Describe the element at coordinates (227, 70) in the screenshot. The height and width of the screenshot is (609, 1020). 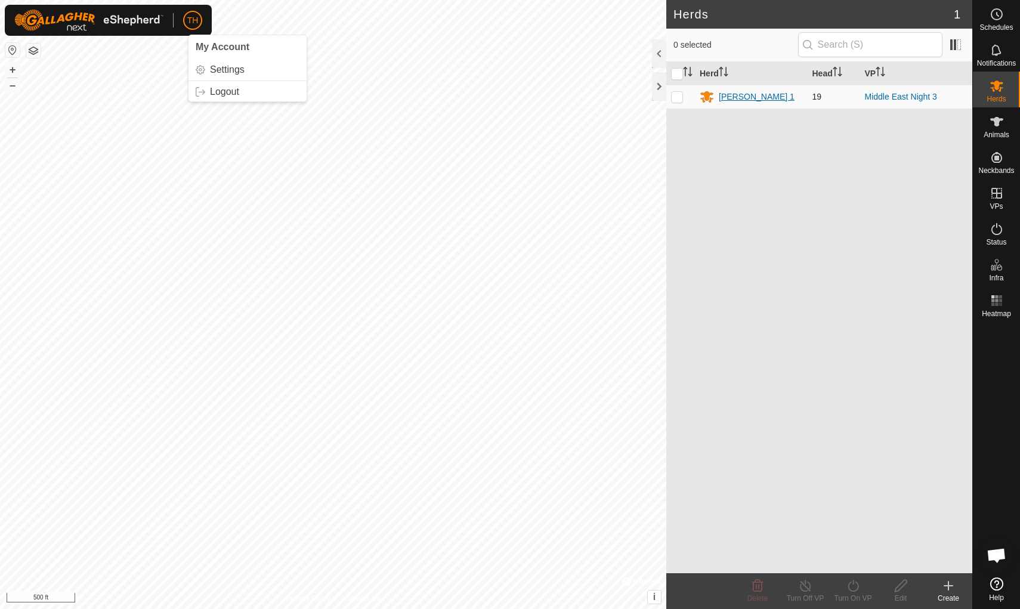
I see `span: Settings` at that location.